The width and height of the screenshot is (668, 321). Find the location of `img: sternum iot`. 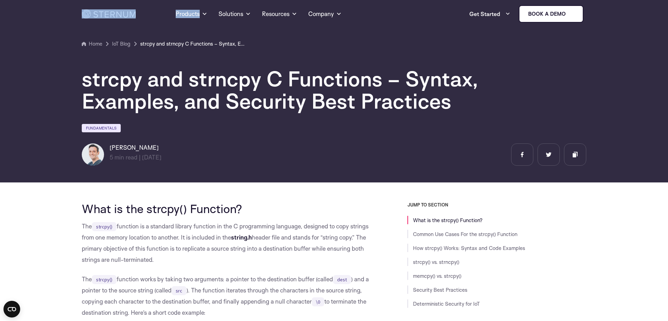

img: sternum iot is located at coordinates (572, 14).